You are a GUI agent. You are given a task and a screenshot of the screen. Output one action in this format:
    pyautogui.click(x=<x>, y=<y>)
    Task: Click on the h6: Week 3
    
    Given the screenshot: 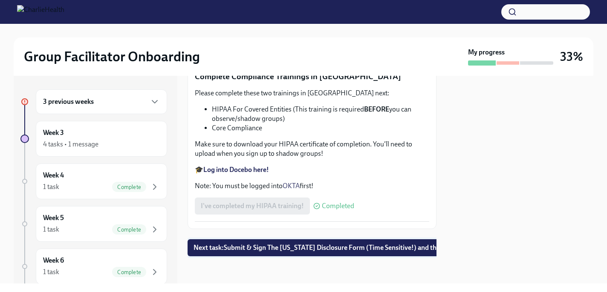 What is the action you would take?
    pyautogui.click(x=53, y=133)
    